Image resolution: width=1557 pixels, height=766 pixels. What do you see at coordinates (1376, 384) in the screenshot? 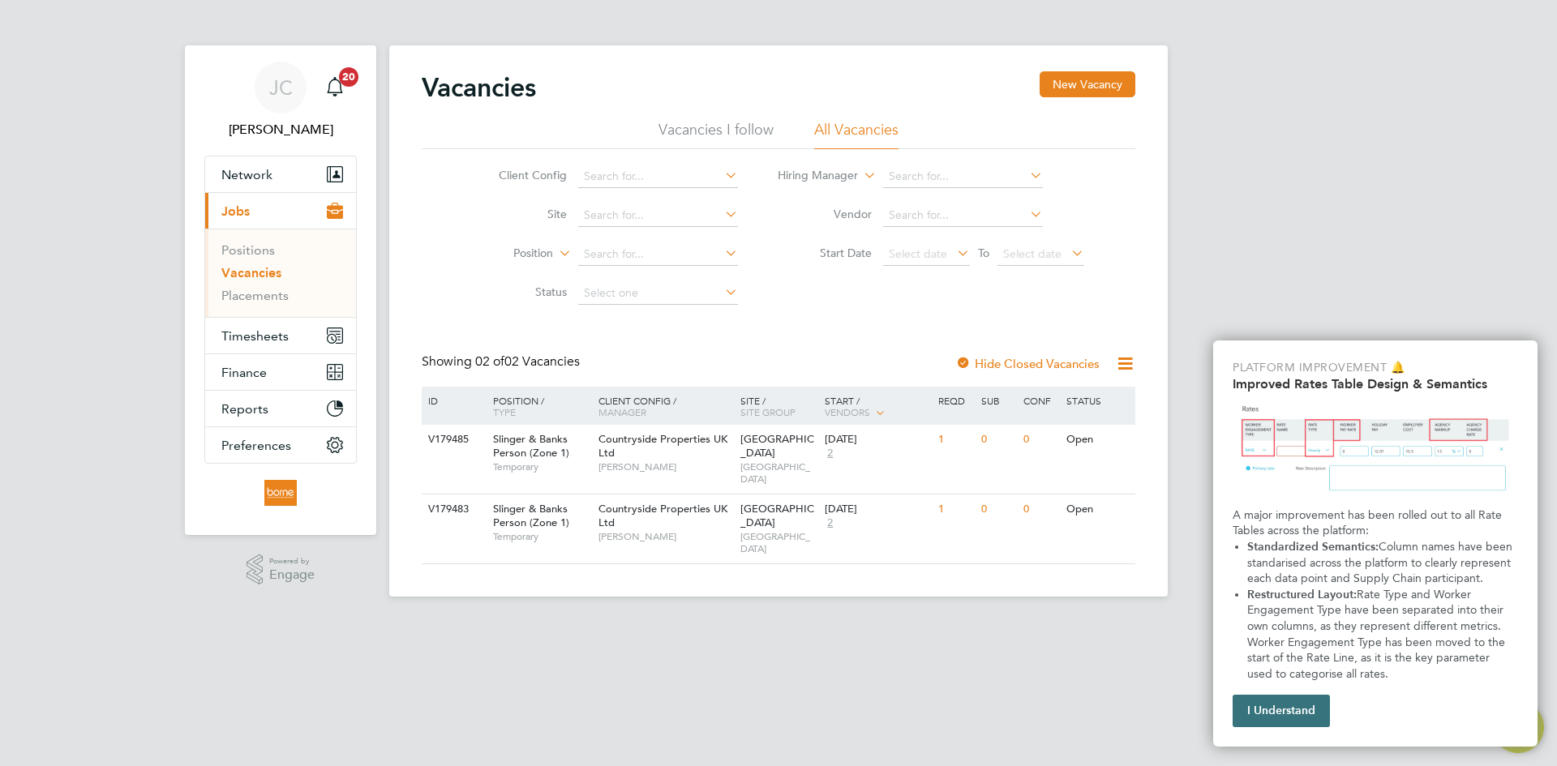
I see `h2: Improved Rates Table Design & Semantics` at bounding box center [1376, 384].